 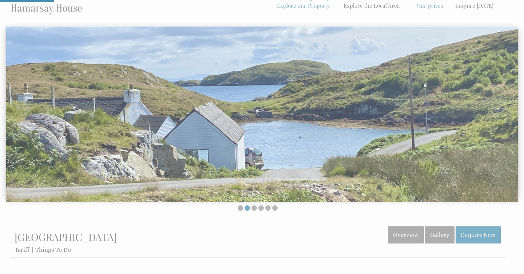 I want to click on a: Gallery, so click(x=439, y=235).